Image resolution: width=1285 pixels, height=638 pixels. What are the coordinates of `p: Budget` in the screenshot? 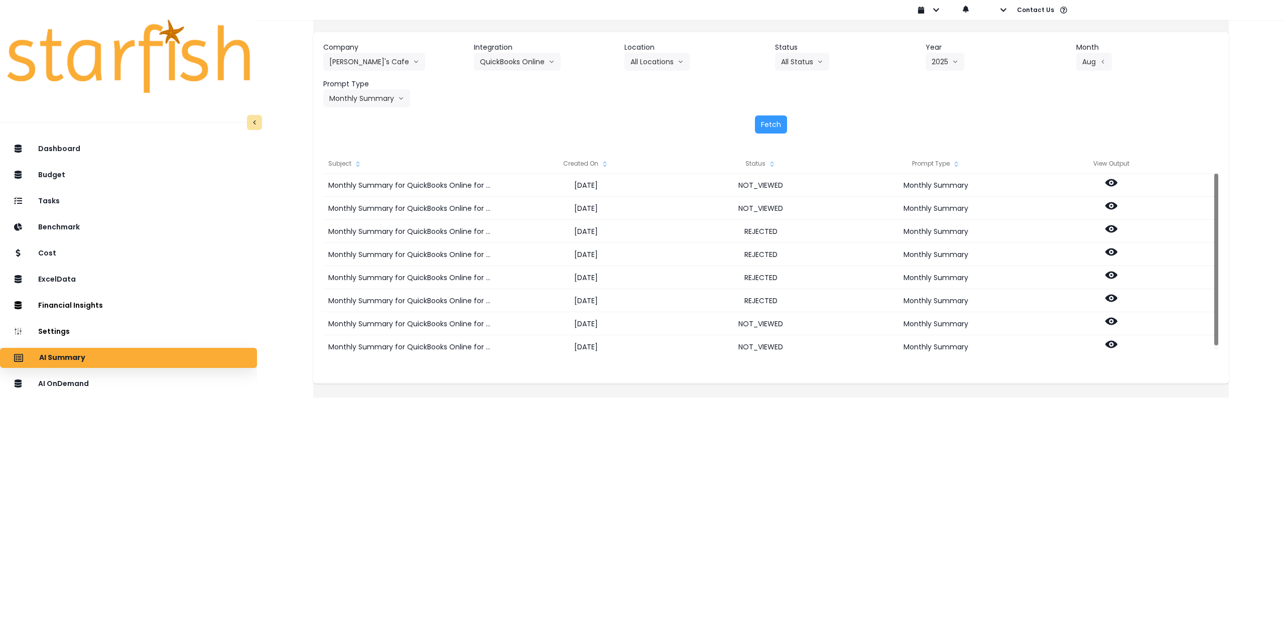 It's located at (52, 175).